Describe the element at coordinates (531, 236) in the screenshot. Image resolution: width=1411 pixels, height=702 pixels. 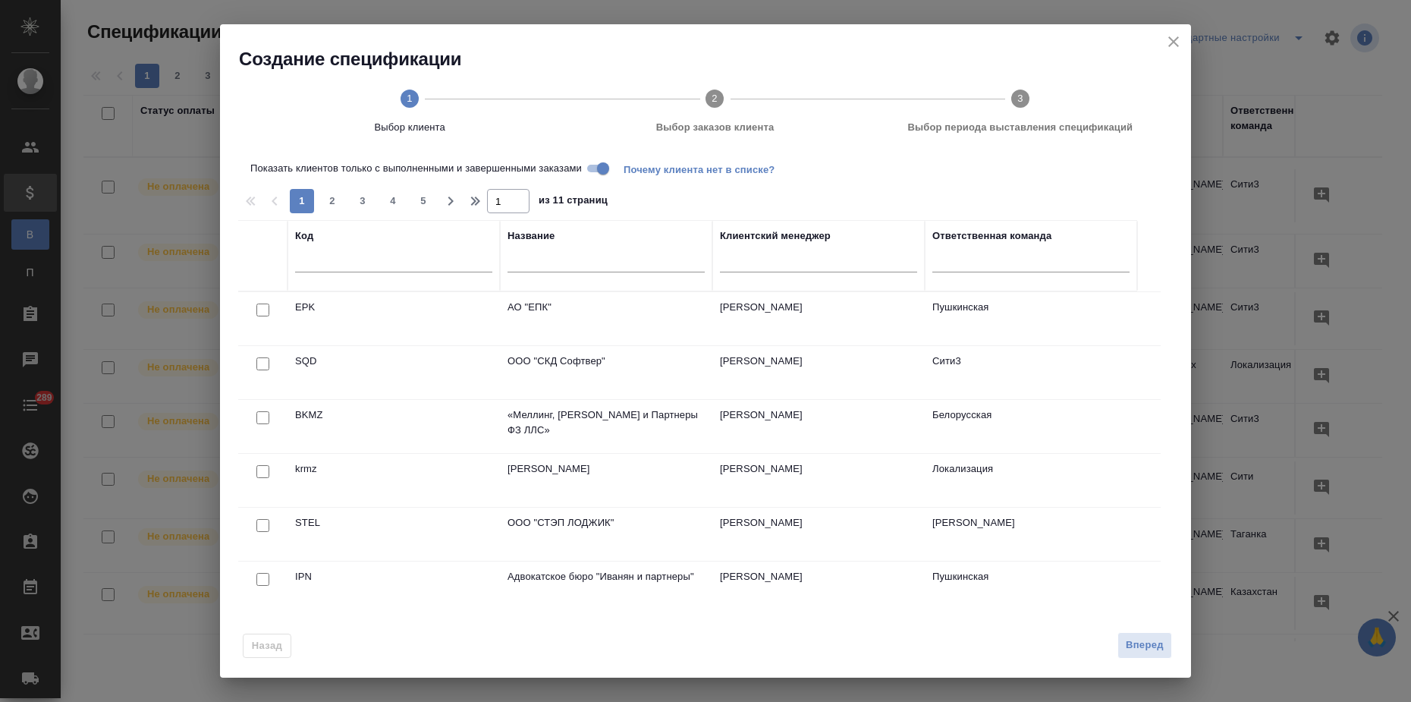
I see `div: Название` at that location.